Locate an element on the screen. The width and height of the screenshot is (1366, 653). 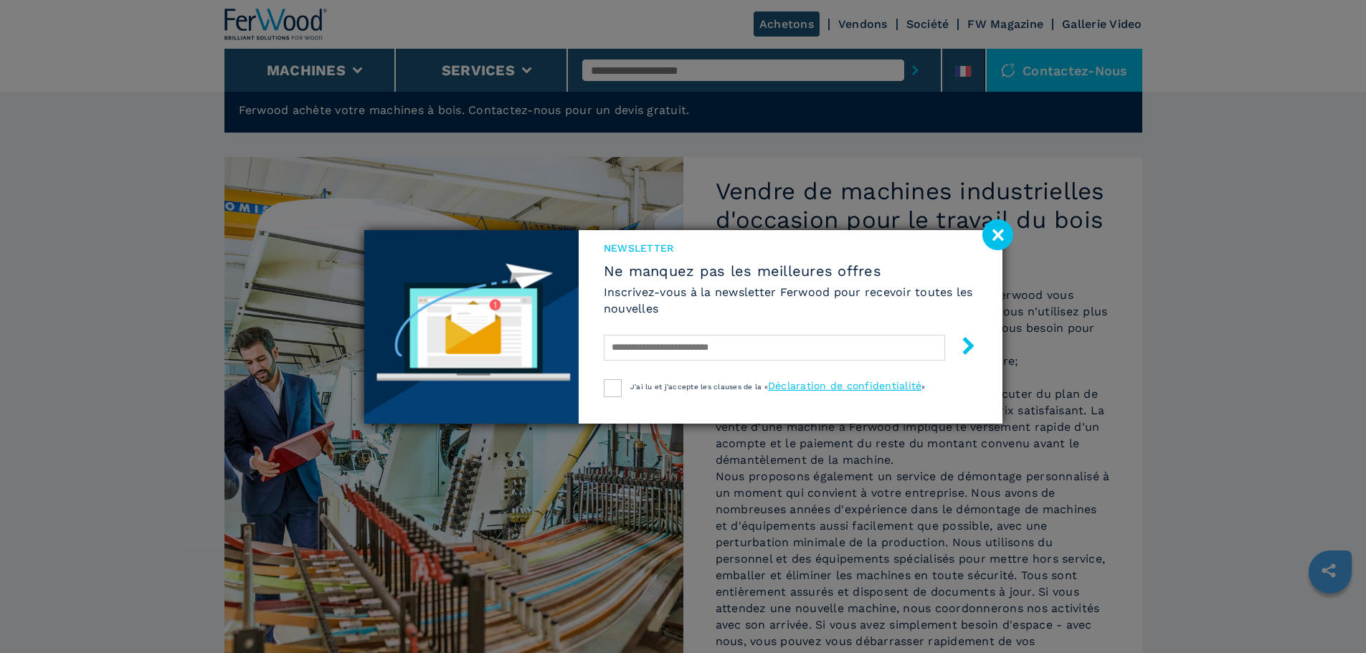
span: Ne manquez pas les meilleures offres is located at coordinates (790, 271).